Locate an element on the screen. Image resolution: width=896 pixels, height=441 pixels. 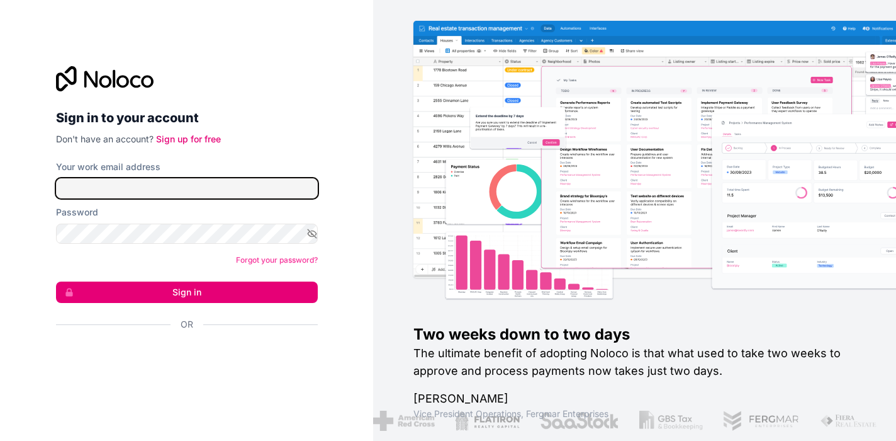
img: /assets/saastock-C6Zbiodz.png is located at coordinates (580, 420).